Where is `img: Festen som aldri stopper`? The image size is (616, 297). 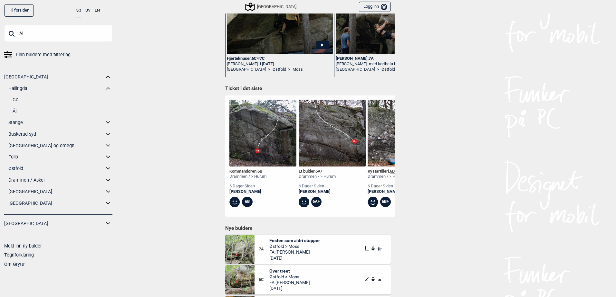 img: Festen som aldri stopper is located at coordinates (240, 250).